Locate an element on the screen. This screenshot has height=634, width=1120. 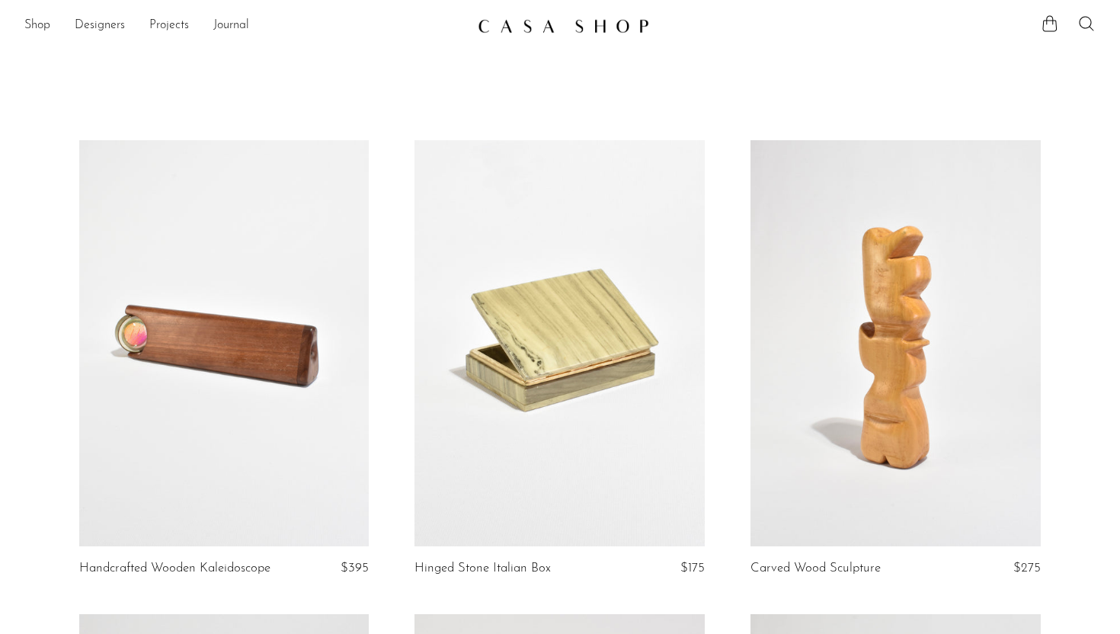
span: $395 is located at coordinates (354, 568).